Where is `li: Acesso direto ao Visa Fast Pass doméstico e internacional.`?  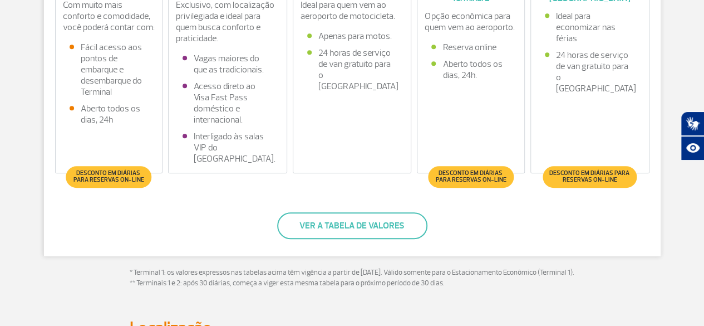
li: Acesso direto ao Visa Fast Pass doméstico e internacional. is located at coordinates (228, 103).